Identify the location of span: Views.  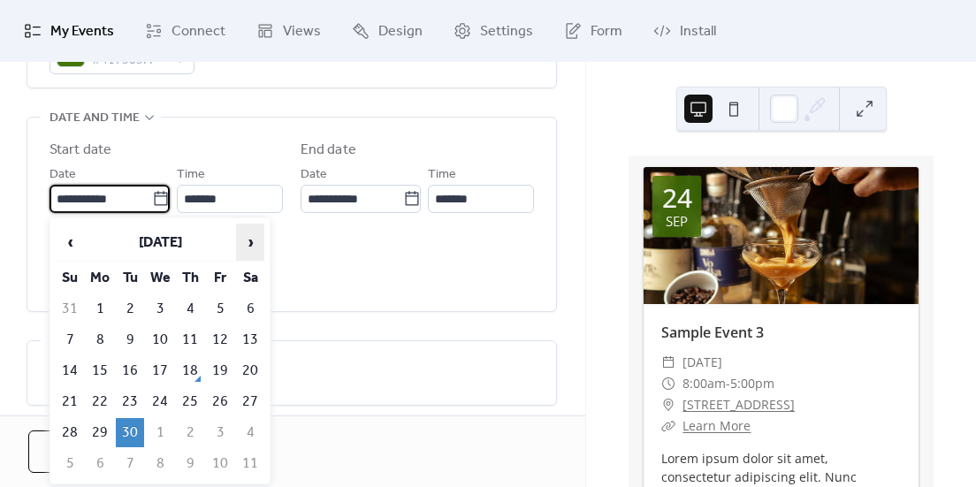
(301, 32).